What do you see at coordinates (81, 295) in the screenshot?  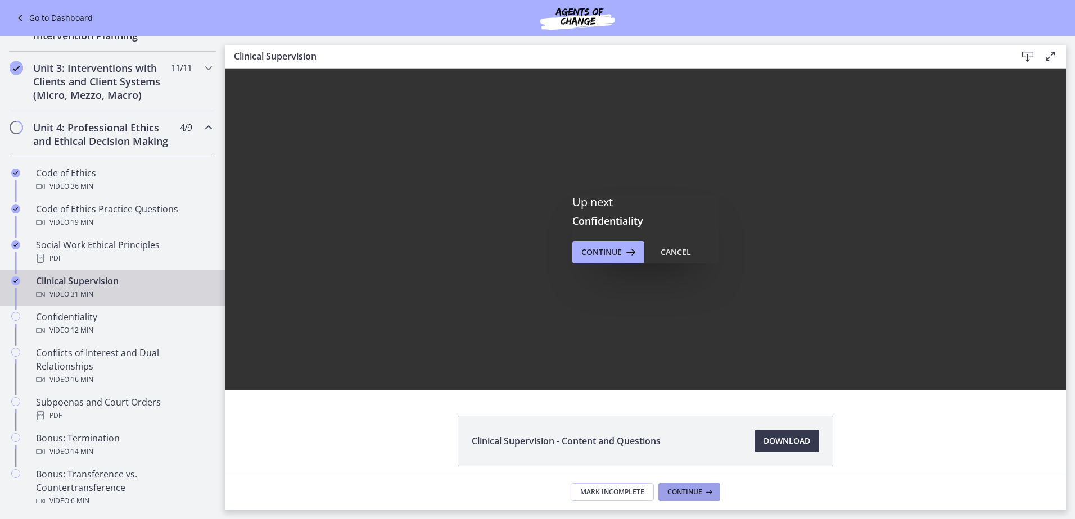 I see `span: · 31 min` at bounding box center [81, 295].